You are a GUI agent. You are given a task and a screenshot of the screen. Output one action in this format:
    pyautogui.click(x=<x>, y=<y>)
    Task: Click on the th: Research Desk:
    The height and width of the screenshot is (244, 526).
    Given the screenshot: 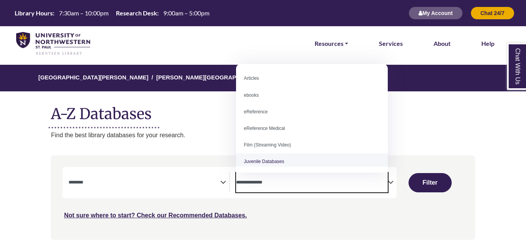 What is the action you would take?
    pyautogui.click(x=136, y=13)
    